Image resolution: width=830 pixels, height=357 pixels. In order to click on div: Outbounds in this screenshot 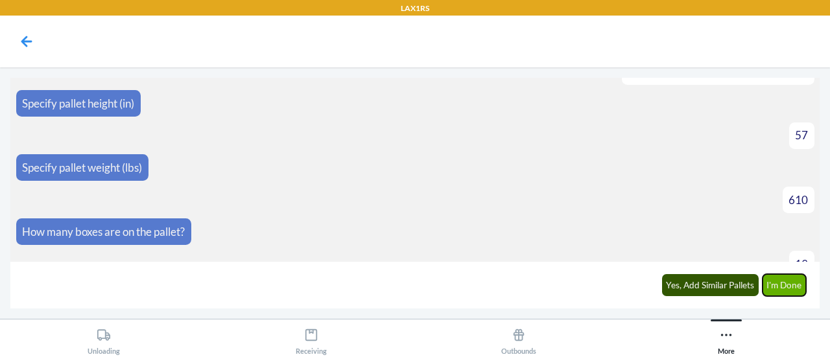, I will do `click(519, 339)`.